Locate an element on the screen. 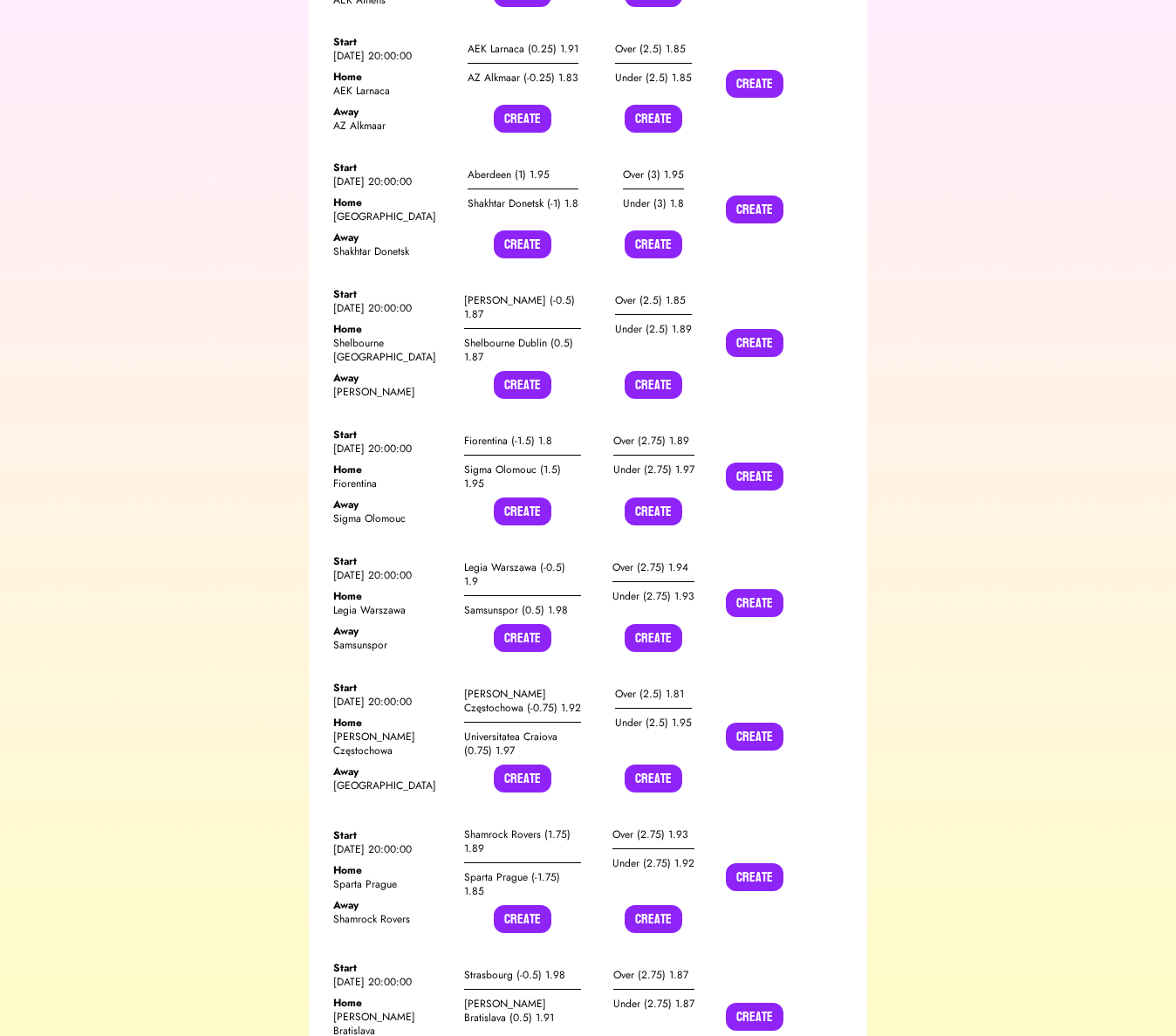 The width and height of the screenshot is (1176, 1036). div: Over (3) 1.95 is located at coordinates (653, 175).